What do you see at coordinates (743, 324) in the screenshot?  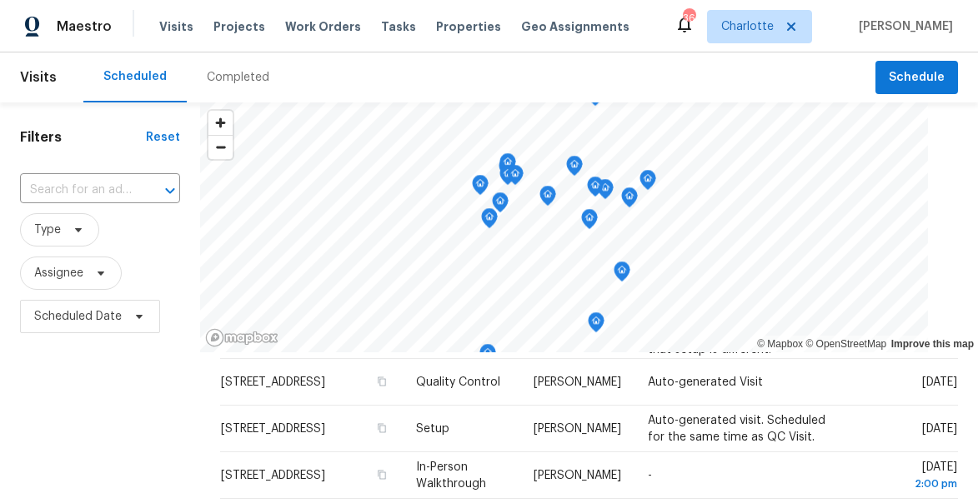 I see `span: Auto-generated visit. Scheduled for the same time as QC Visit. This is an external listing. Pleas...` at bounding box center [743, 324].